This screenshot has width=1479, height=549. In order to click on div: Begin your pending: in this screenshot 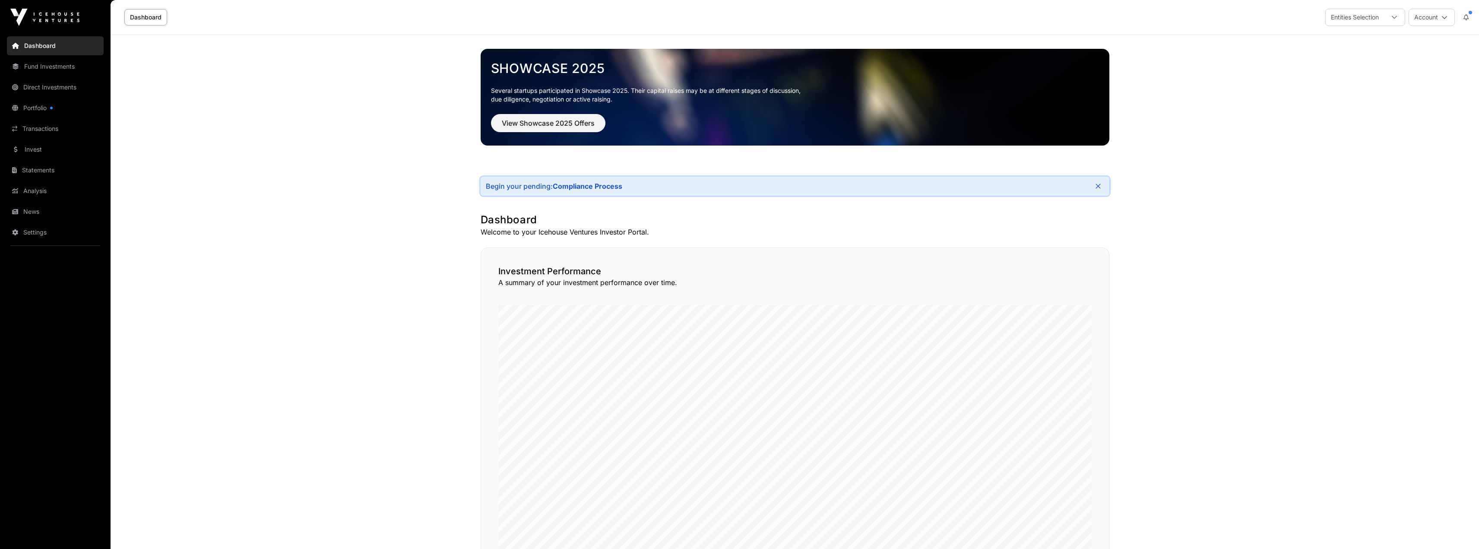, I will do `click(554, 186)`.